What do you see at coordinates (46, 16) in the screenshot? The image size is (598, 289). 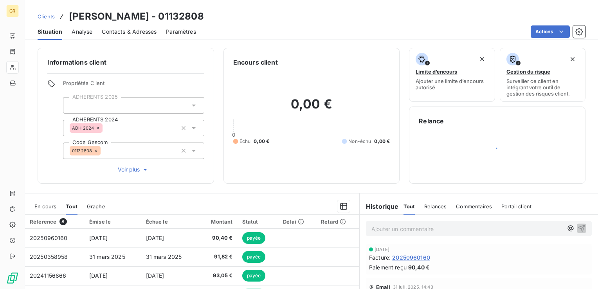 I see `a: Clients` at bounding box center [46, 16].